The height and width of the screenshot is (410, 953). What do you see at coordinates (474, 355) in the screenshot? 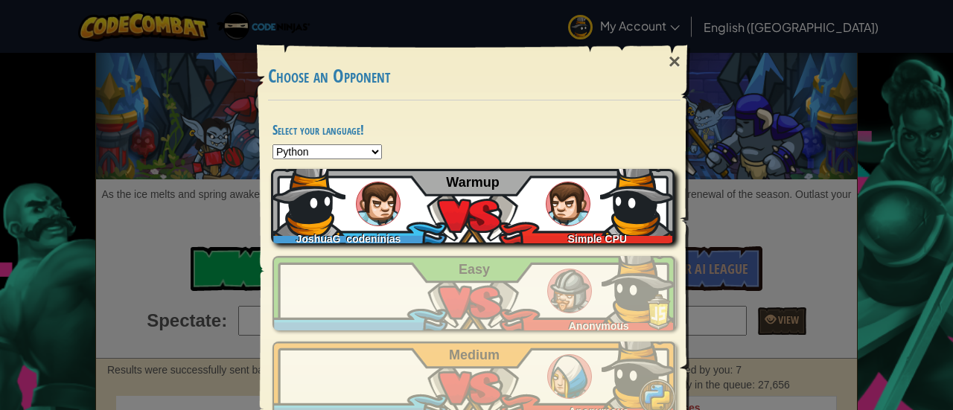
I see `span: Medium` at bounding box center [474, 355].